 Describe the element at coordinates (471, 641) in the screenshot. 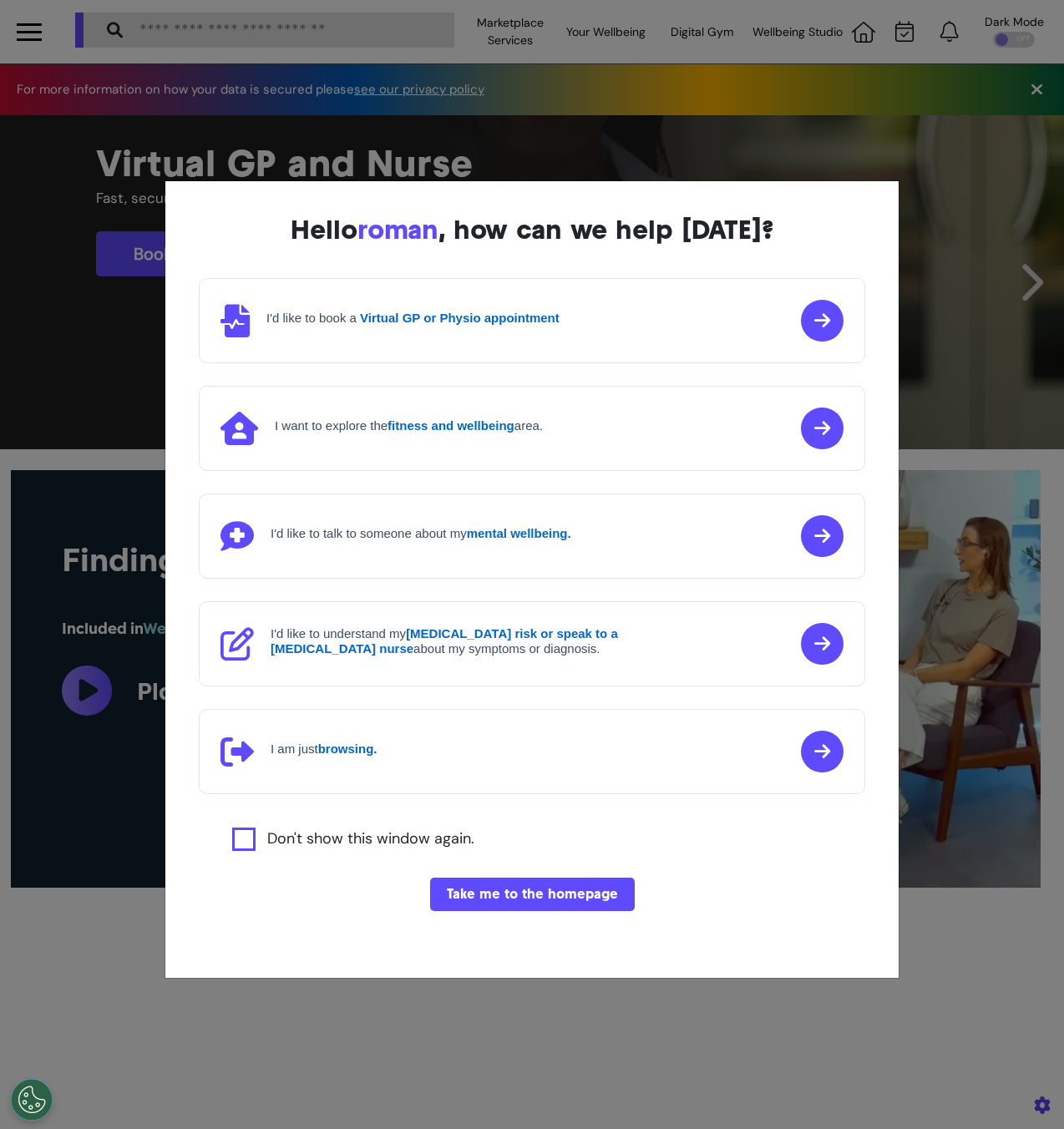

I see `h4: I'd like to understand my about my symptoms or diagnosis.` at that location.